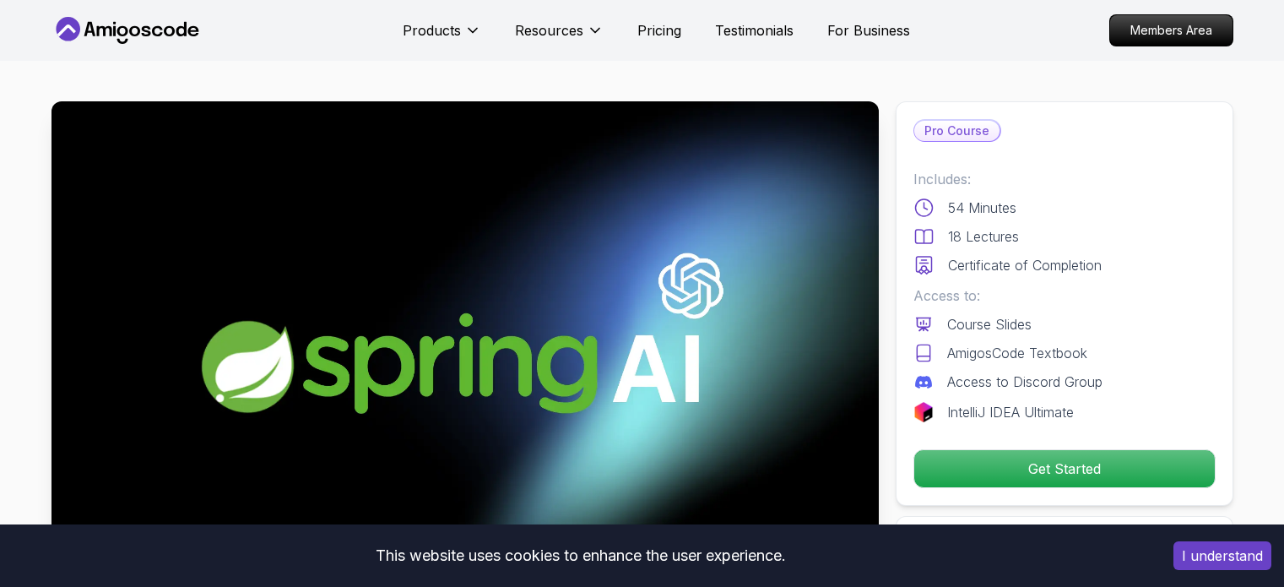 The height and width of the screenshot is (587, 1284). What do you see at coordinates (1025, 265) in the screenshot?
I see `p: Certificate of Completion` at bounding box center [1025, 265].